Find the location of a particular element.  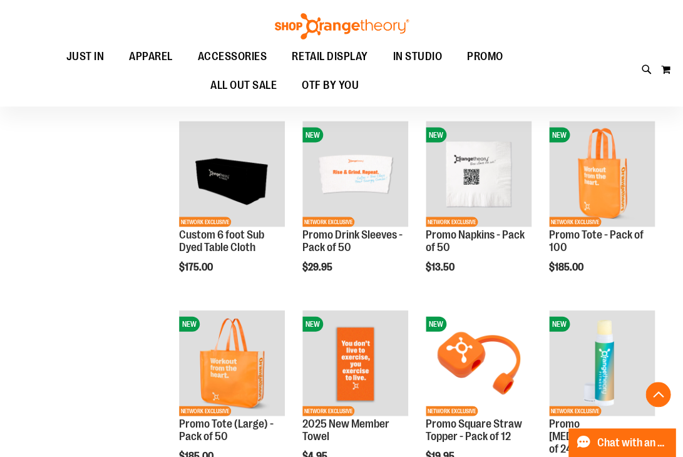

a: Promo Lip Balm - Pack of 24NEWNETWORK EXCLUSIVE is located at coordinates (602, 364).